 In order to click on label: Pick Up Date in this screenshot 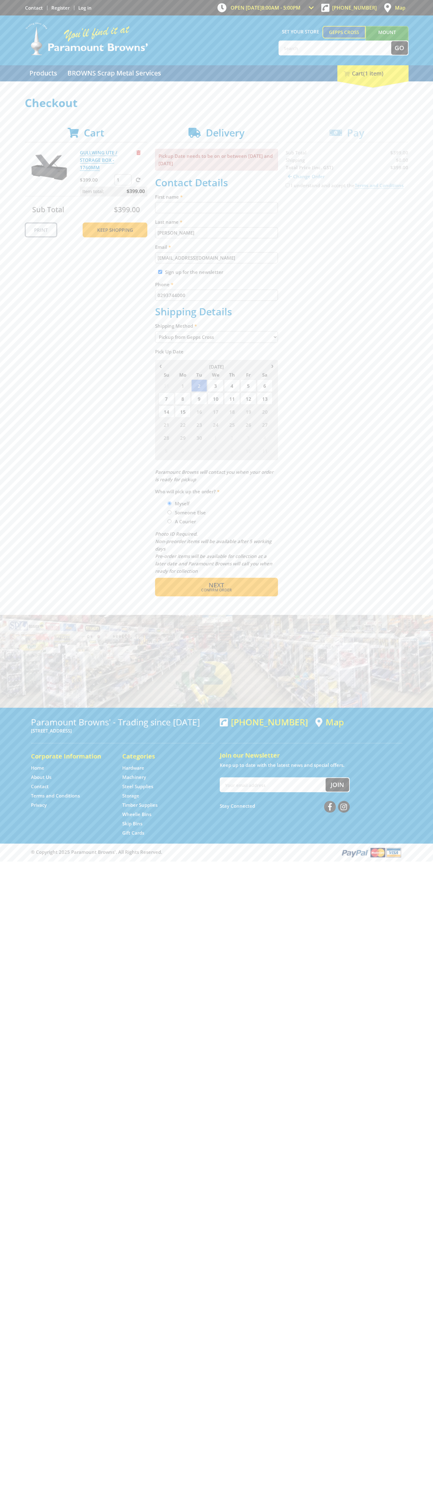, I will do `click(216, 352)`.